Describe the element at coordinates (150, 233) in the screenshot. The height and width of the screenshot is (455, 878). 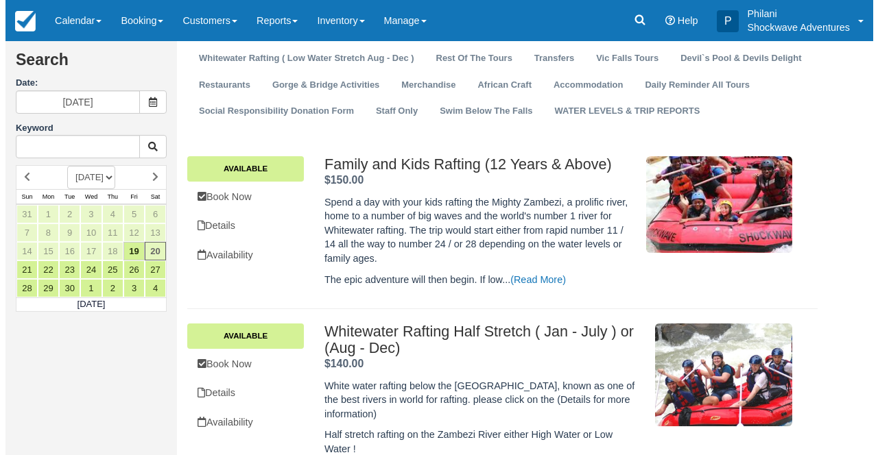
I see `a: 13` at that location.